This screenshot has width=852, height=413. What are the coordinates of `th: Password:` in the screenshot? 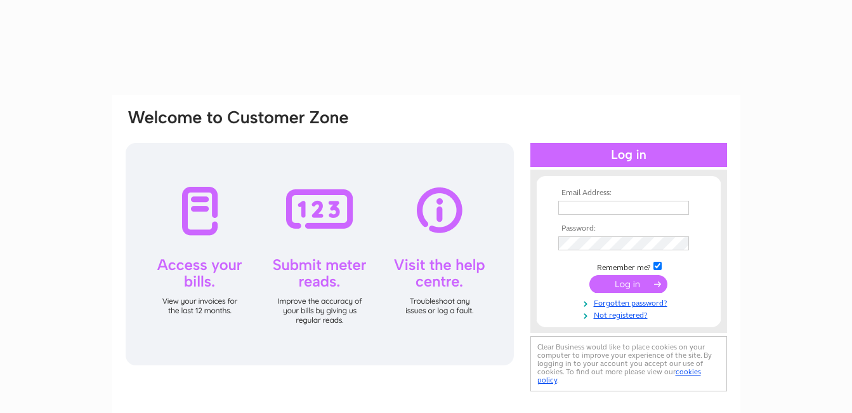 It's located at (629, 229).